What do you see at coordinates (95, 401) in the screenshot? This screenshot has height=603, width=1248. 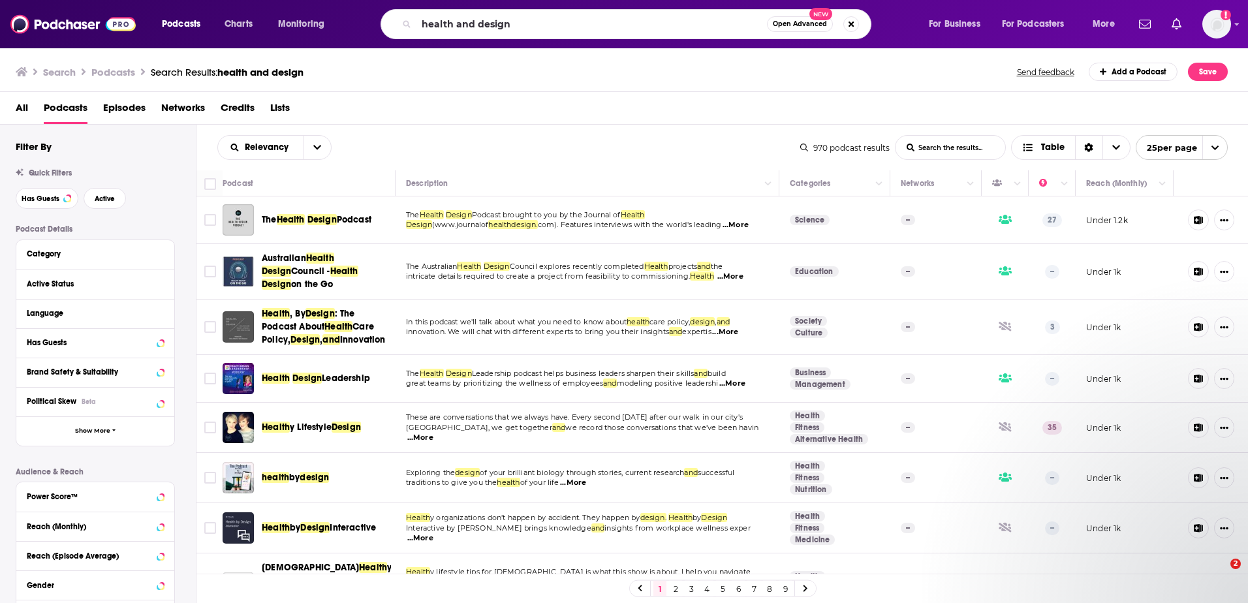 I see `button: Political SkewBeta` at bounding box center [95, 401].